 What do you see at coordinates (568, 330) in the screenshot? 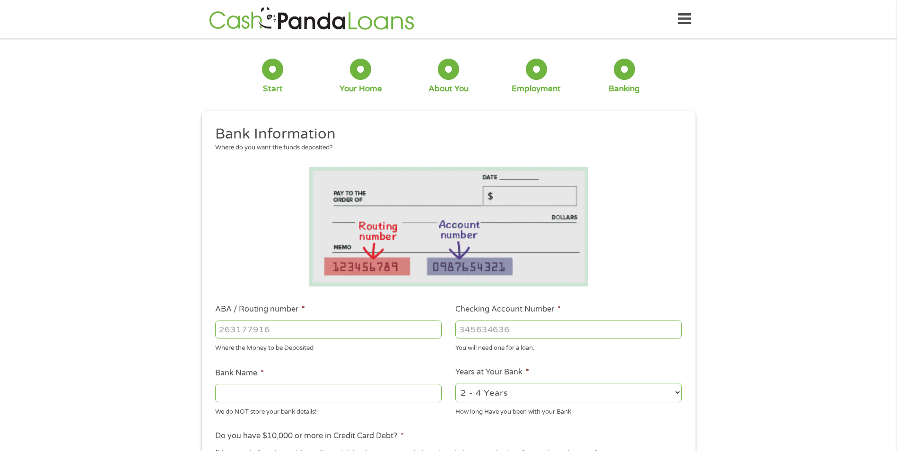
I see `input: 345634636` at bounding box center [568, 330].